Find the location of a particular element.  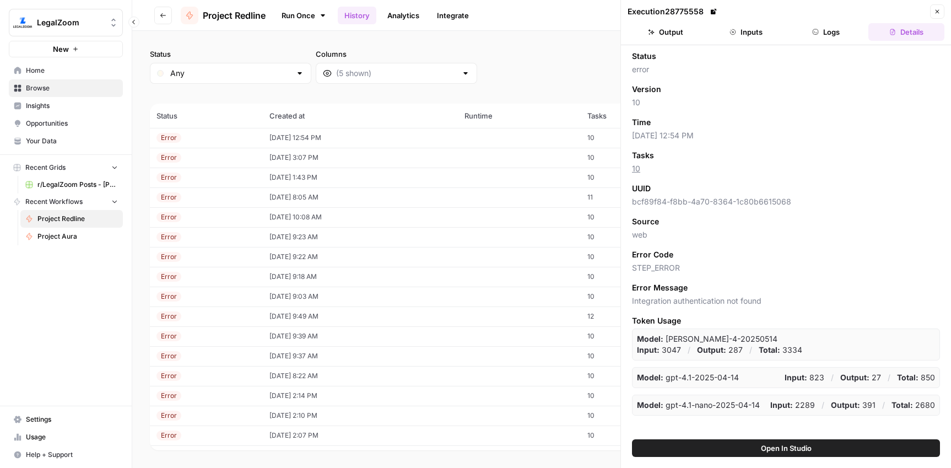

th: Status is located at coordinates (206, 116).